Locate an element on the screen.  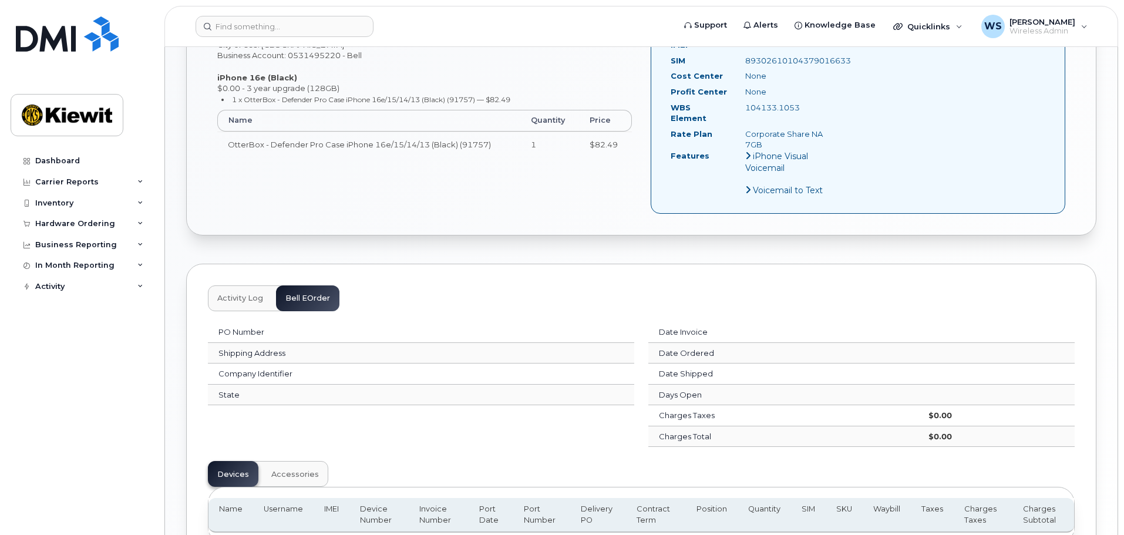
div: 89302610104379016633 is located at coordinates (788, 61).